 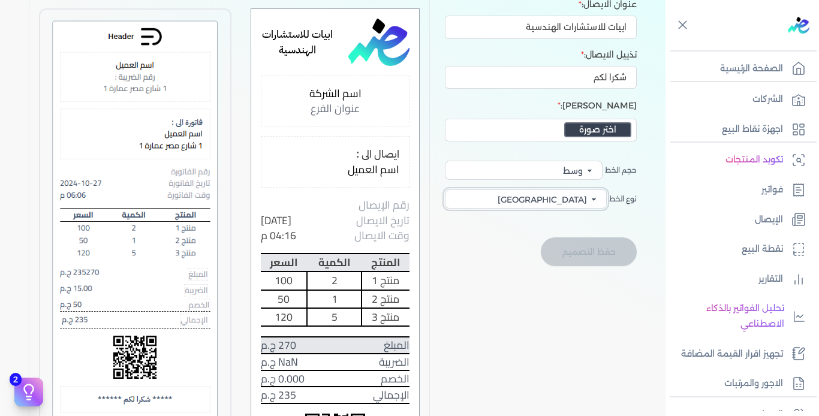 What do you see at coordinates (608, 55) in the screenshot?
I see `label: تذييل الايصال:` at bounding box center [608, 55].